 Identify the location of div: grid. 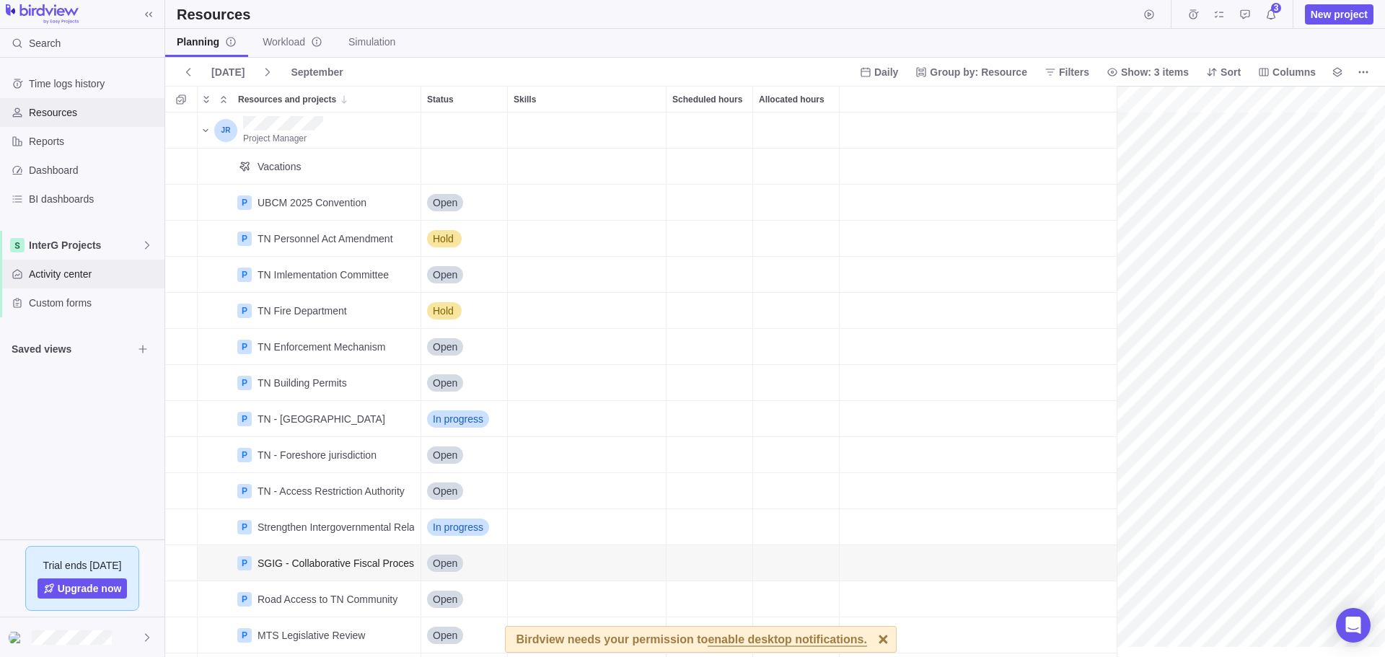
(646, 384).